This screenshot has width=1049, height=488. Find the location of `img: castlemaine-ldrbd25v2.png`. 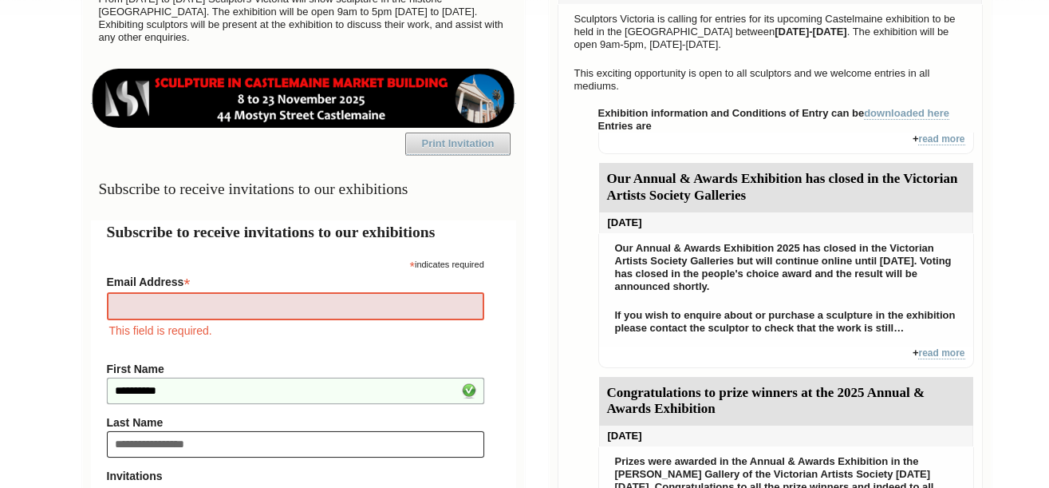

img: castlemaine-ldrbd25v2.png is located at coordinates (303, 98).